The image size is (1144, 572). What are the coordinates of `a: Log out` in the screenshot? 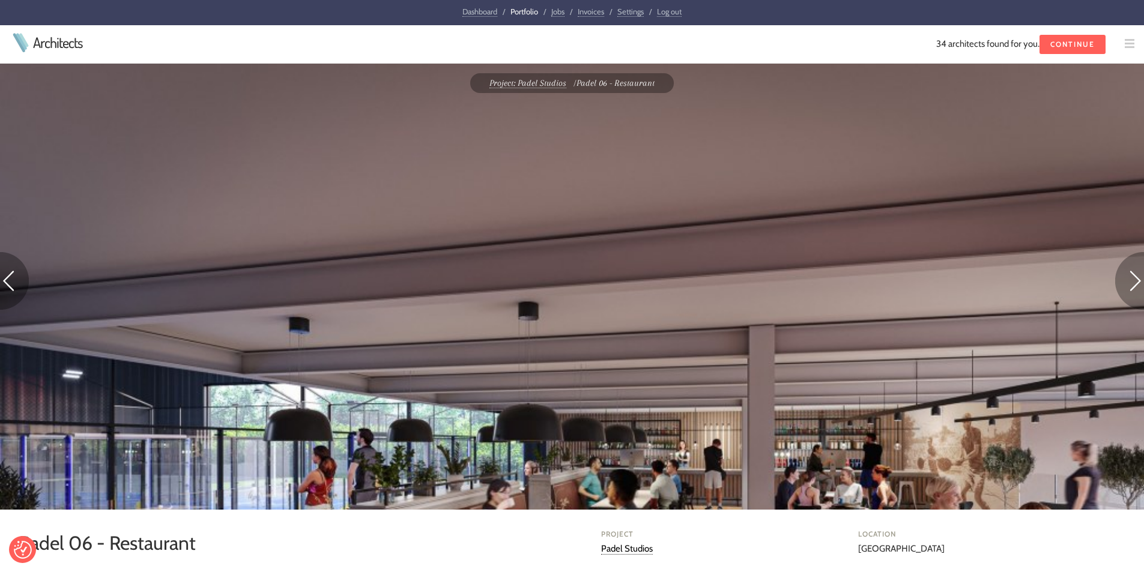 It's located at (669, 11).